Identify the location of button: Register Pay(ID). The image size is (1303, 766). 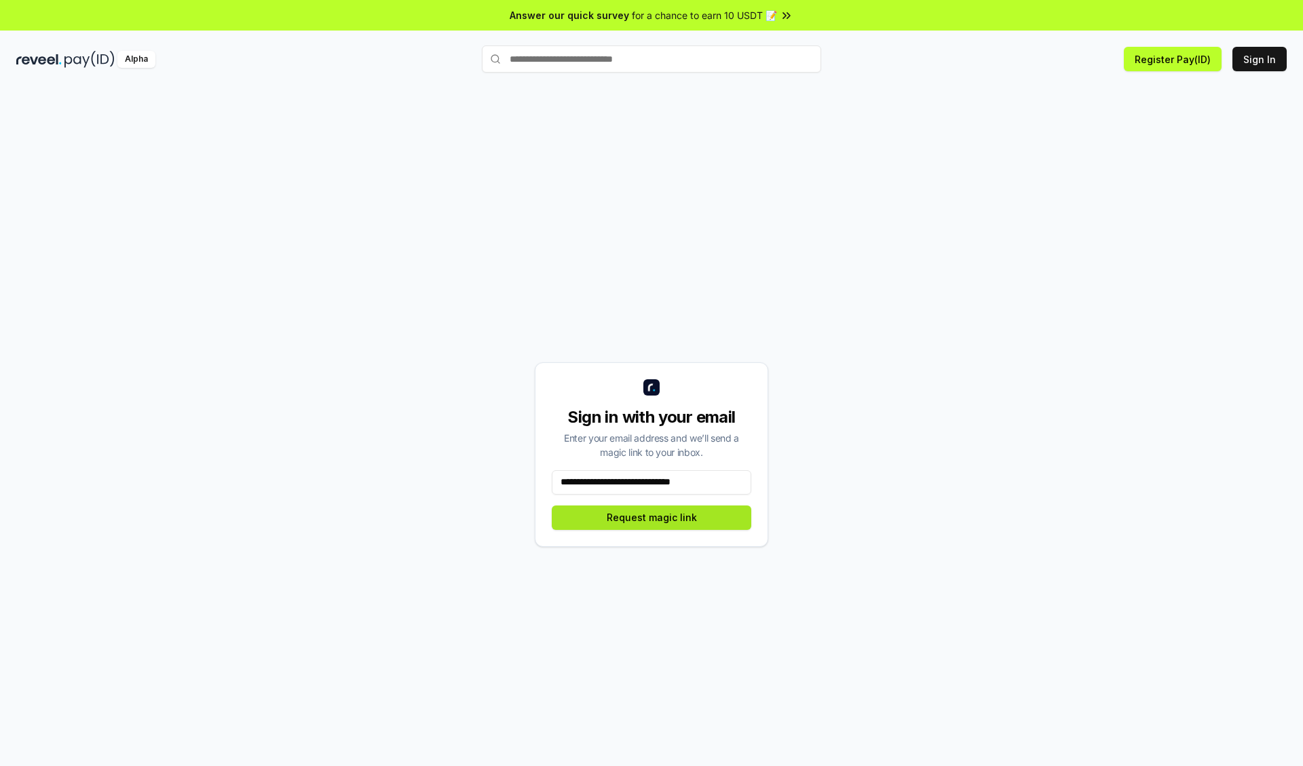
(1173, 59).